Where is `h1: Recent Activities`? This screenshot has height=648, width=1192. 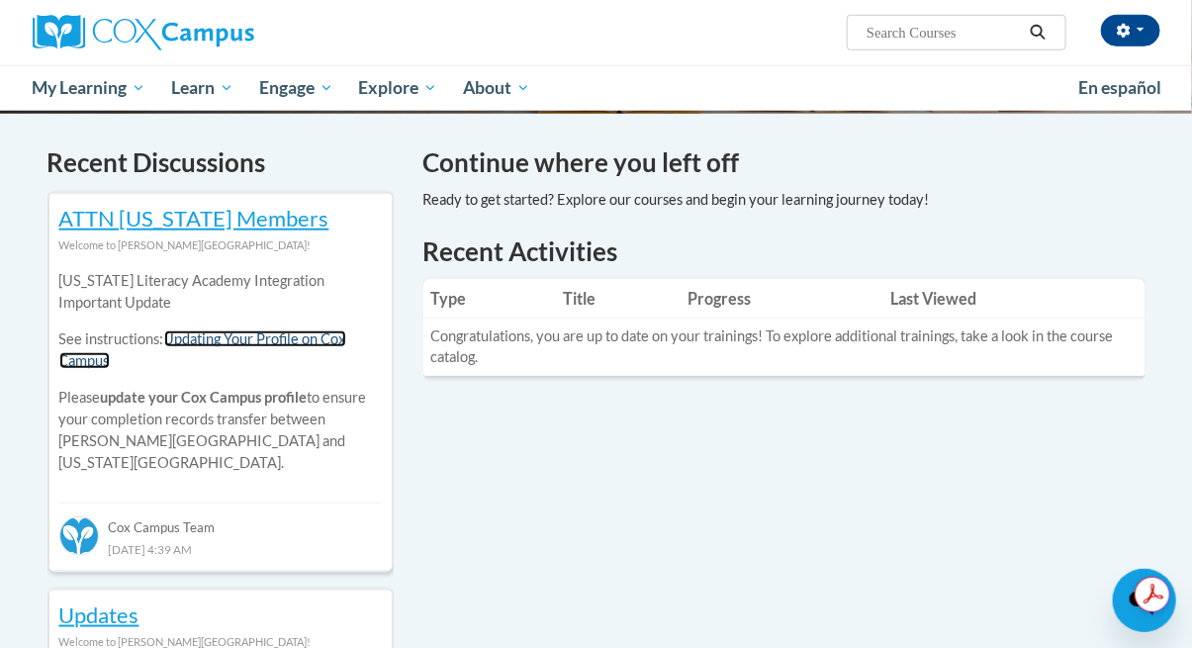 h1: Recent Activities is located at coordinates (784, 251).